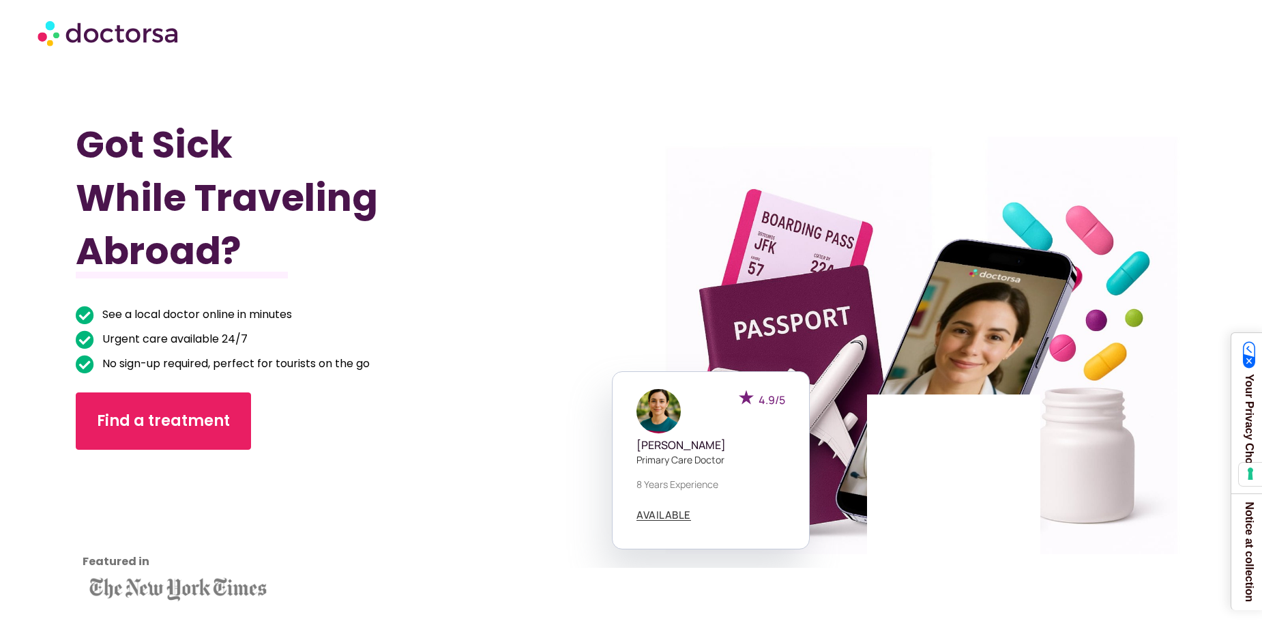 This screenshot has width=1262, height=632. Describe the element at coordinates (163, 421) in the screenshot. I see `a: Find a treatment` at that location.